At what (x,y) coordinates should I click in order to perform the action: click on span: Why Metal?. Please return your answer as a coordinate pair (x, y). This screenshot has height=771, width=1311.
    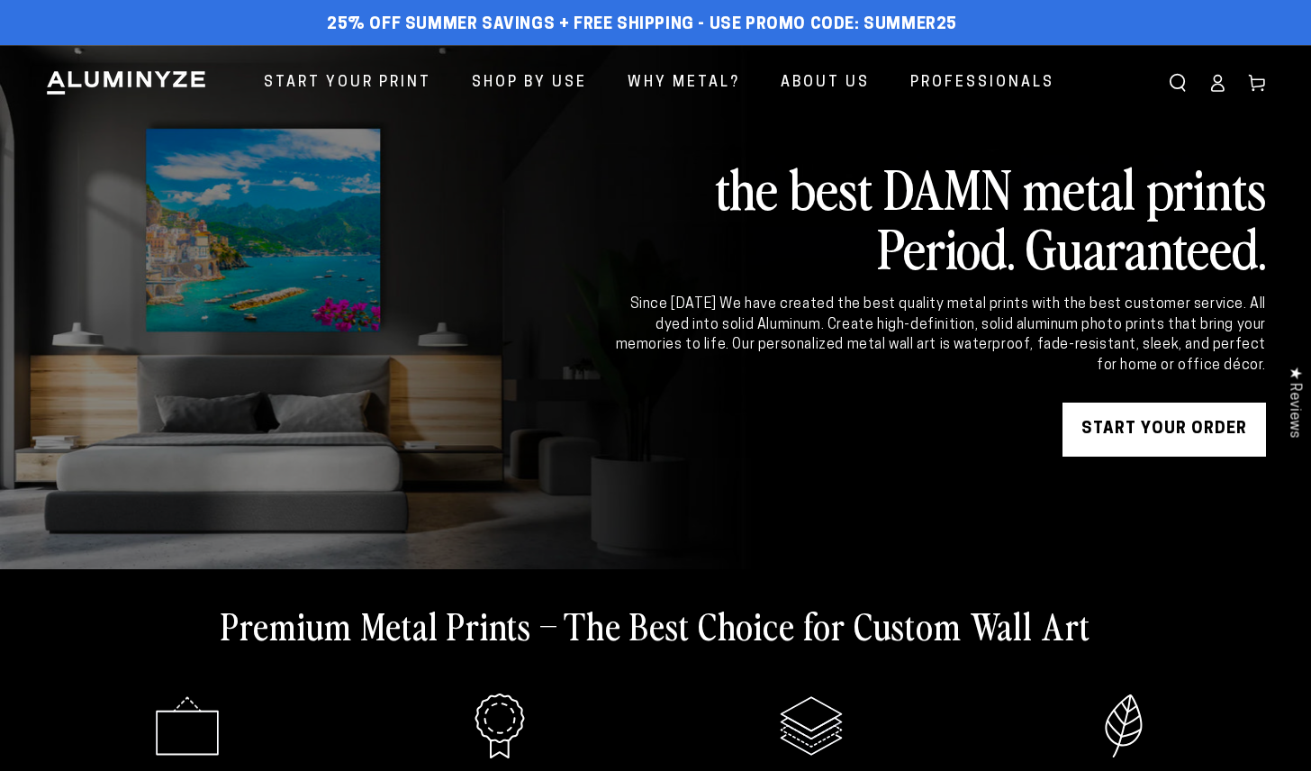
    Looking at the image, I should click on (684, 83).